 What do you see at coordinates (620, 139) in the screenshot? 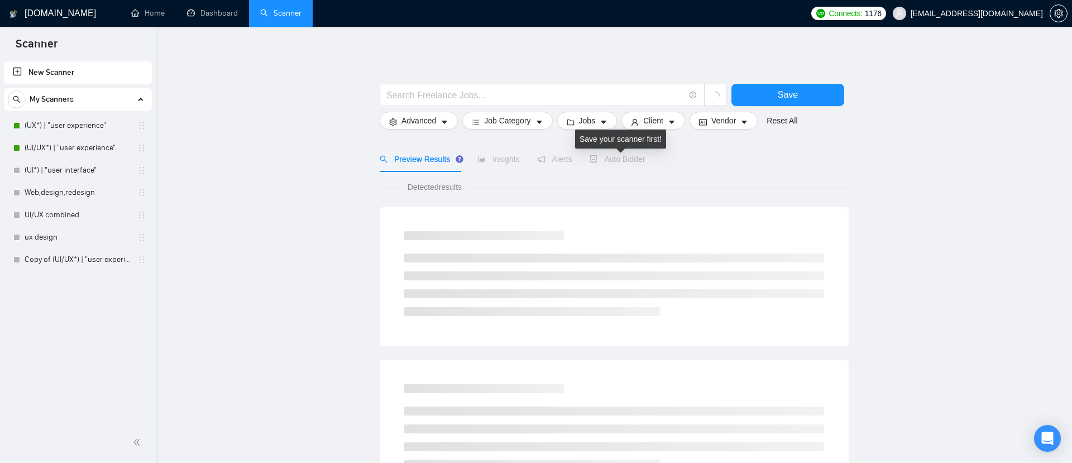
I see `div: Save your scanner first!` at bounding box center [620, 139].